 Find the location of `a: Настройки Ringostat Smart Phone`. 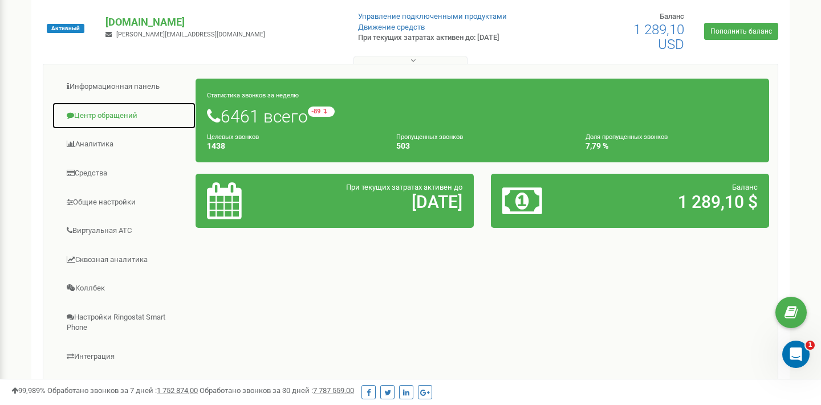

a: Настройки Ringostat Smart Phone is located at coordinates (124, 323).